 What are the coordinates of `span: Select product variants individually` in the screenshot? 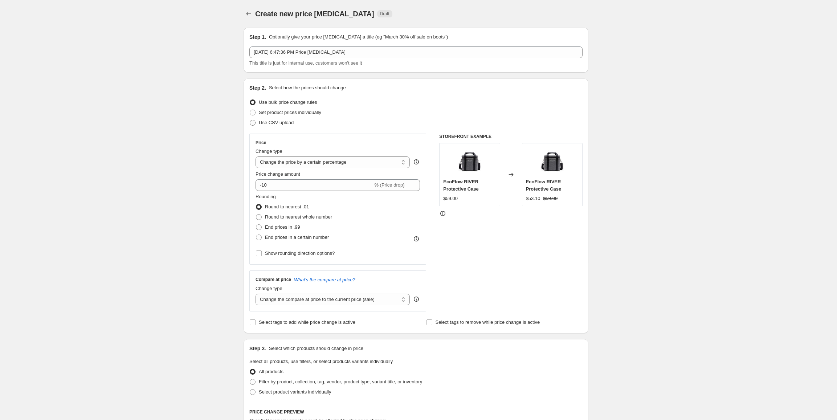 It's located at (295, 392).